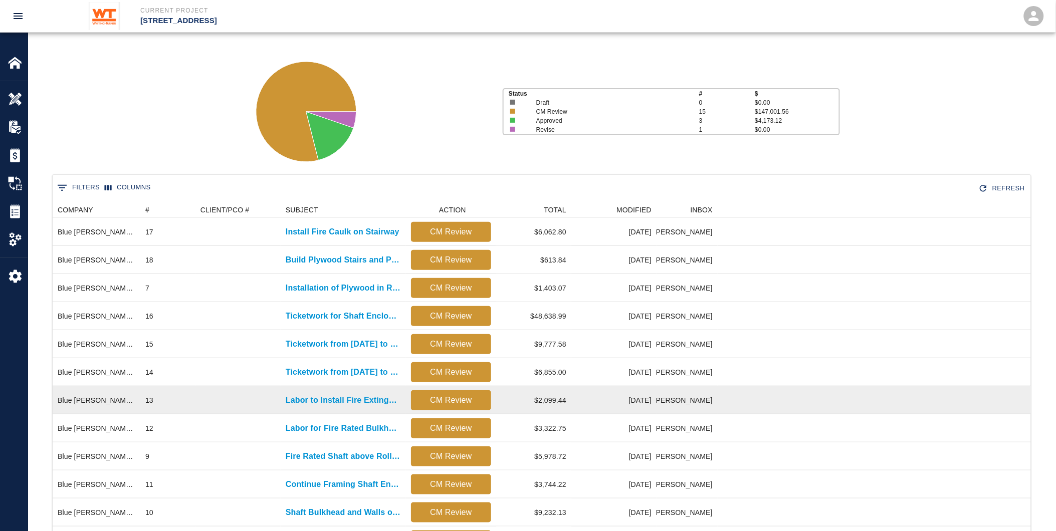 The image size is (1056, 531). What do you see at coordinates (18, 16) in the screenshot?
I see `button: open drawer` at bounding box center [18, 16].